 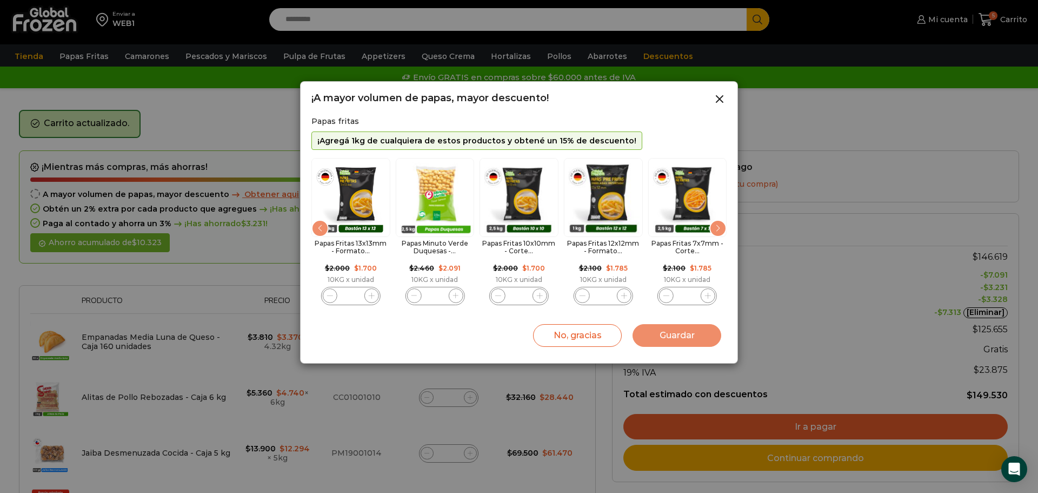 I want to click on h2: ¡A mayor volumen de papas, mayor descuento!, so click(x=430, y=98).